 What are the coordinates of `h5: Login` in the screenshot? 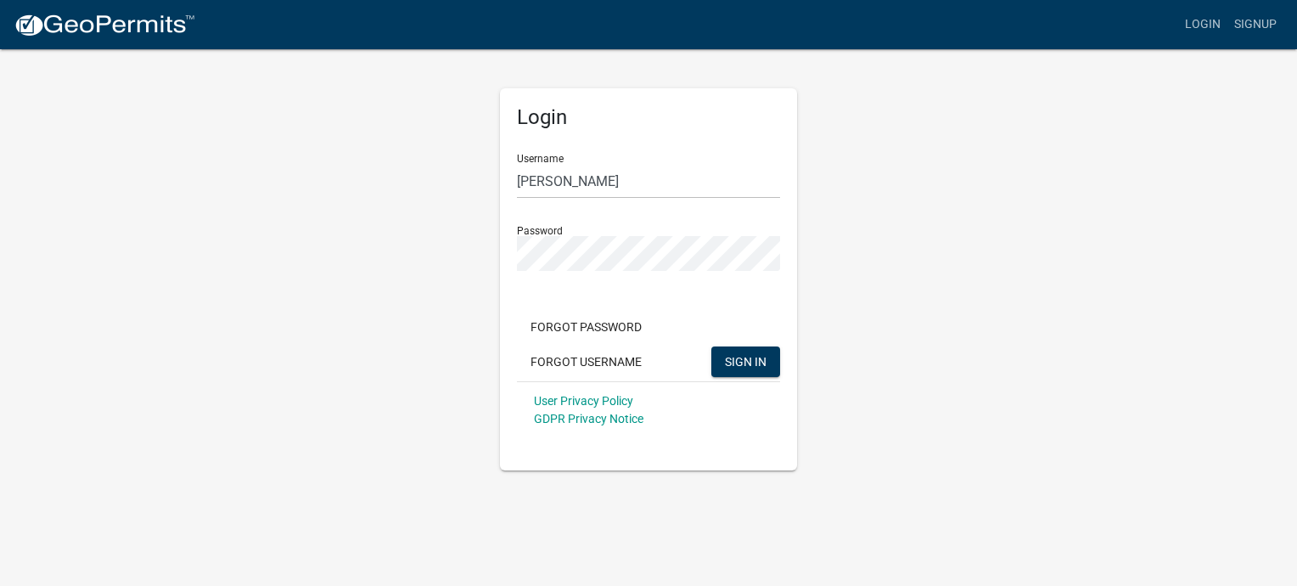 It's located at (649, 117).